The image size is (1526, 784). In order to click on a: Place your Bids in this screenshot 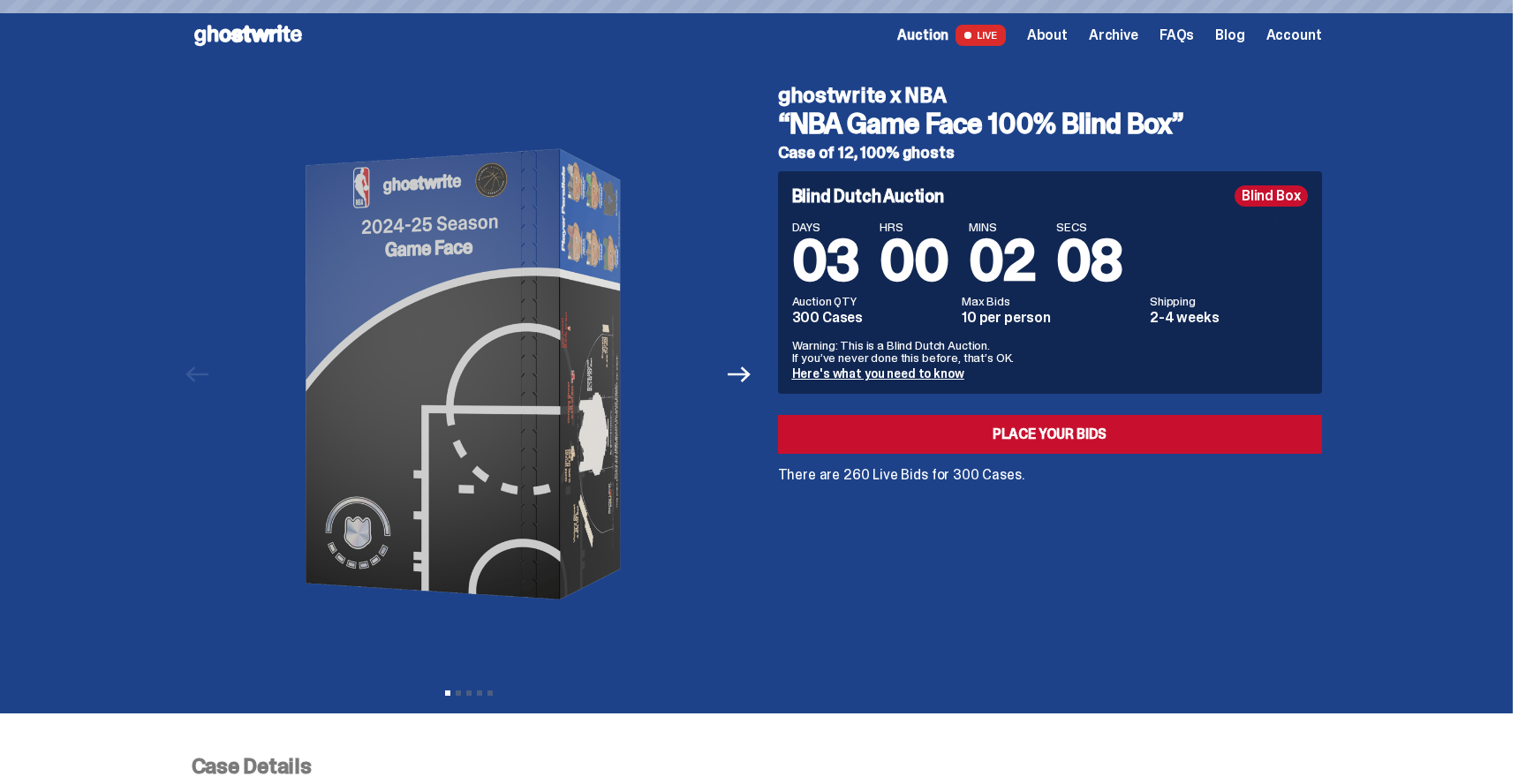, I will do `click(1050, 434)`.